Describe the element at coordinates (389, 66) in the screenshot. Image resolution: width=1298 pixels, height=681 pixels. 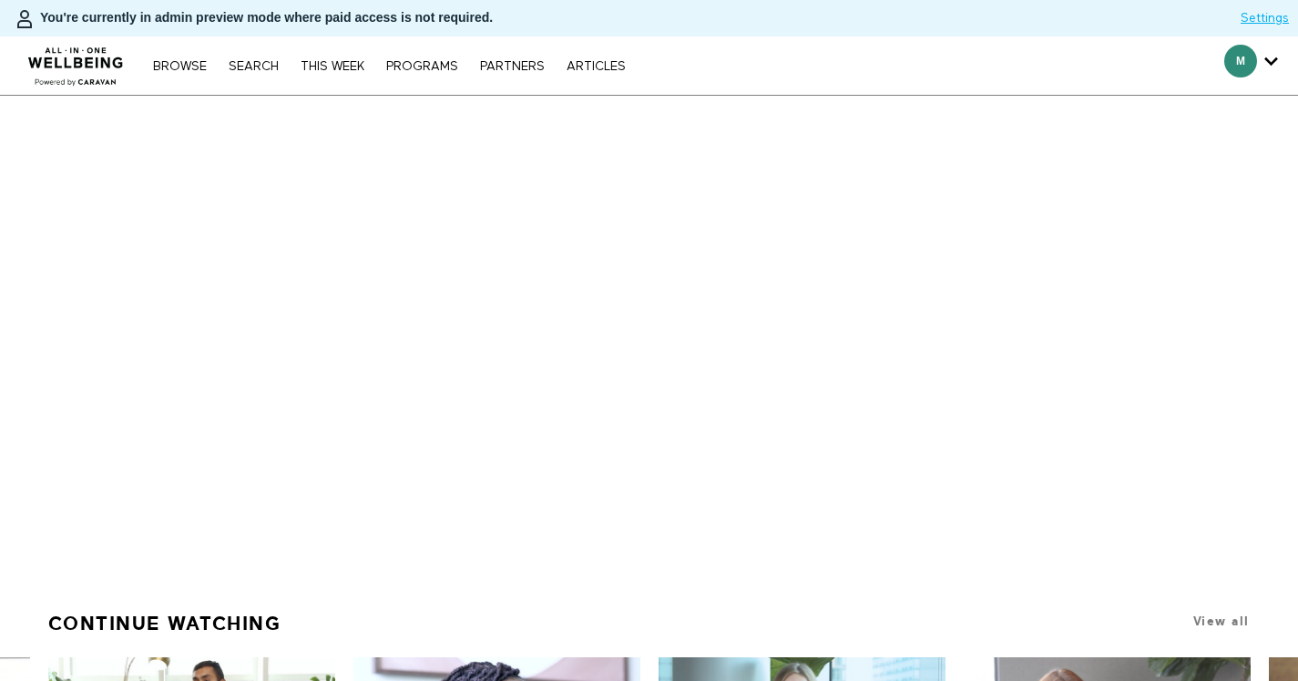
I see `nav: Primary` at that location.